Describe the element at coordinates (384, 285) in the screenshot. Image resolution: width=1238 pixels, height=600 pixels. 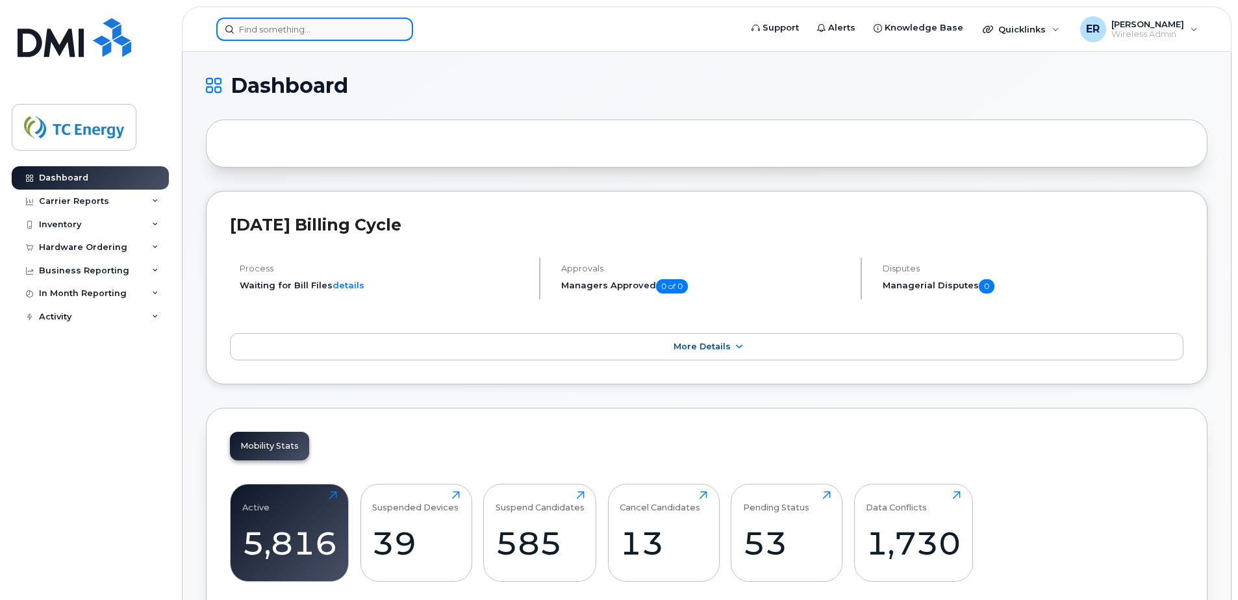
I see `li: Waiting for Bill Files` at that location.